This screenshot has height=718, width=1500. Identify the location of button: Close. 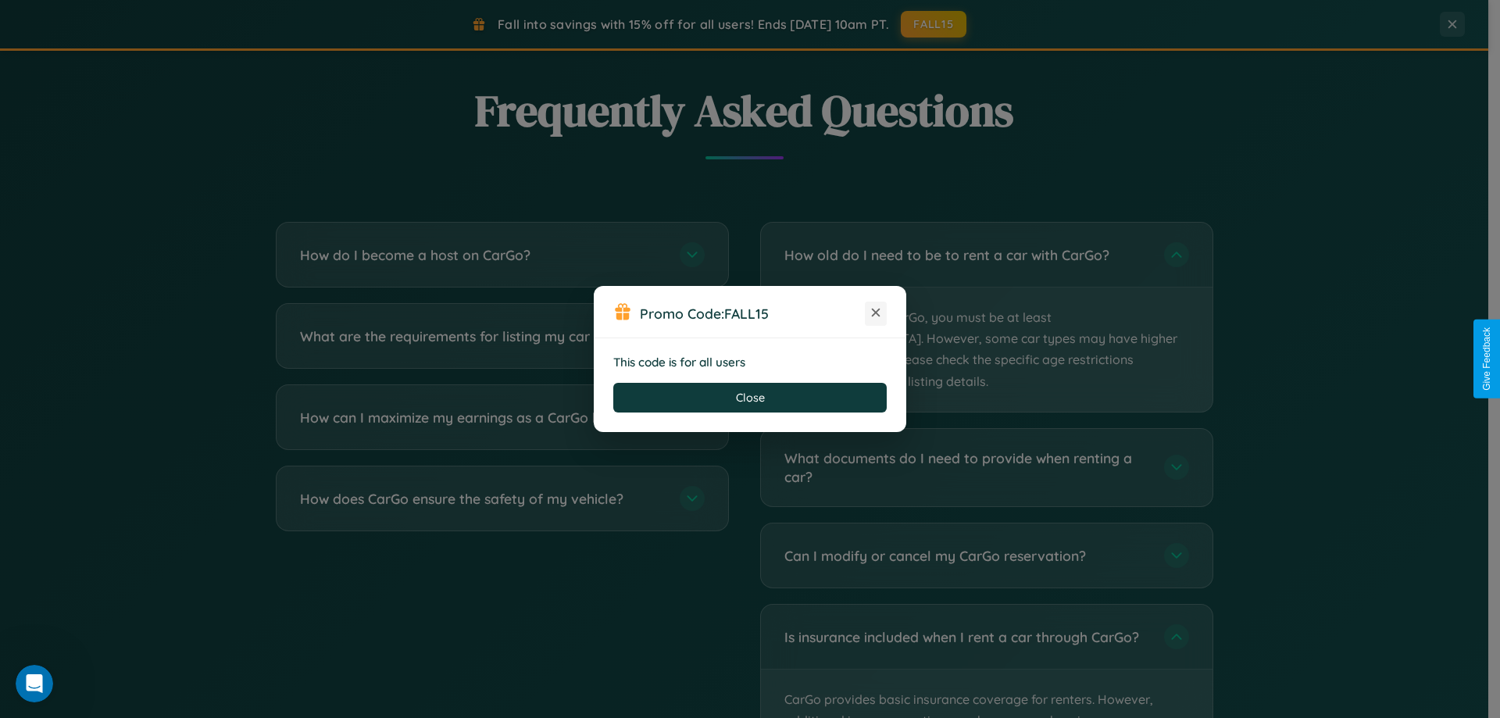
(750, 398).